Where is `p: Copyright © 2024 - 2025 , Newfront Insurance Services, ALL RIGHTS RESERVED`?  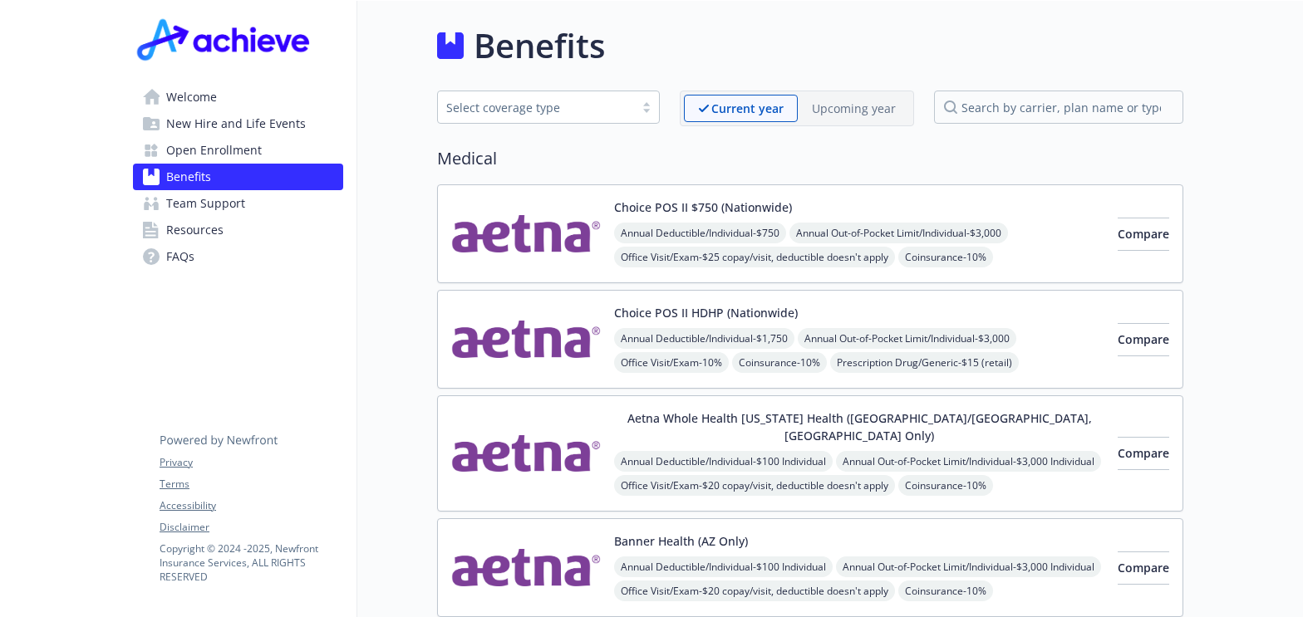 p: Copyright © 2024 - 2025 , Newfront Insurance Services, ALL RIGHTS RESERVED is located at coordinates (251, 563).